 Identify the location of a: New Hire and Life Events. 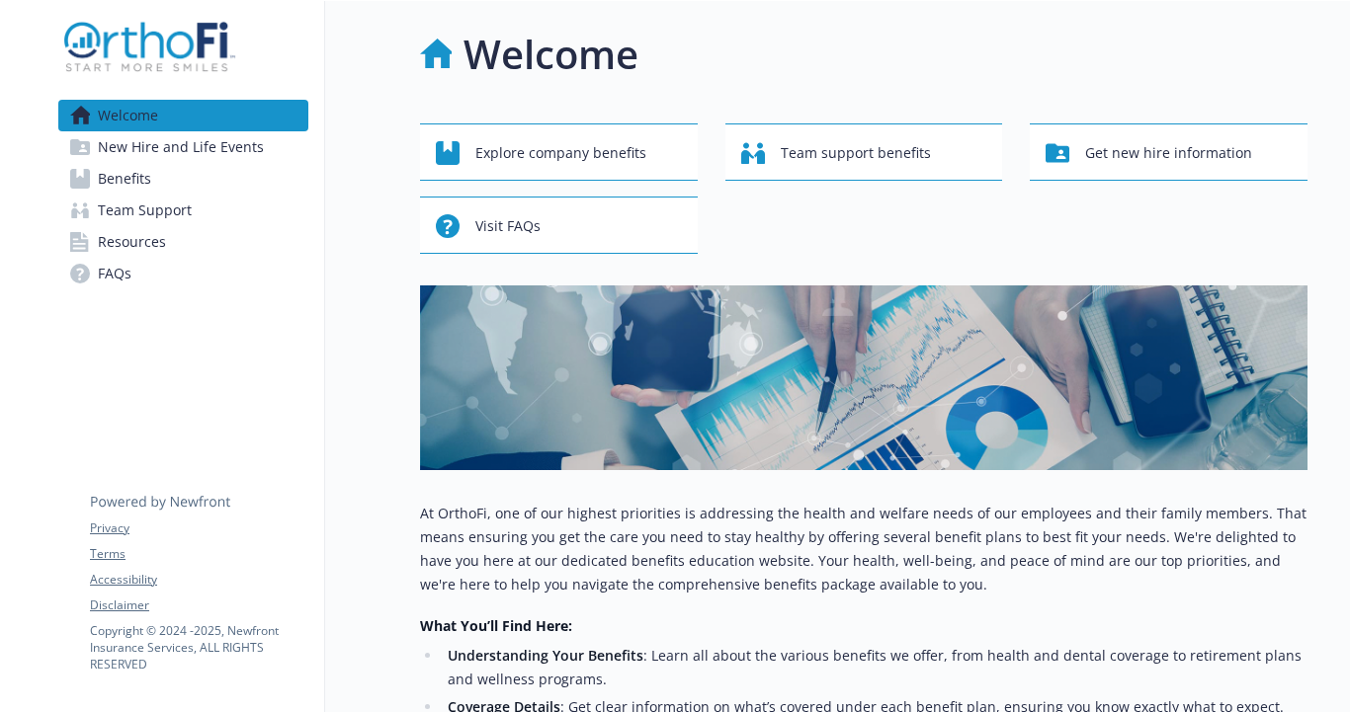
(183, 147).